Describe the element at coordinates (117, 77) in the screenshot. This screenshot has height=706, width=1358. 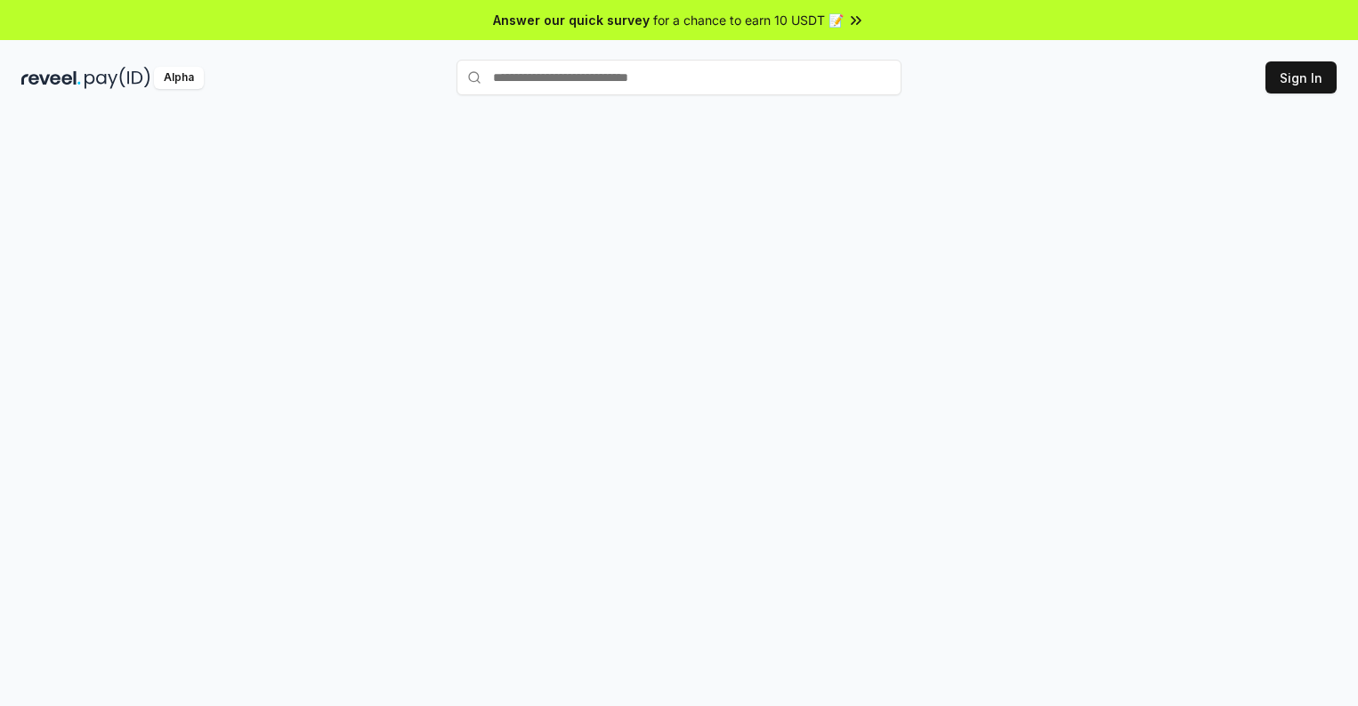
I see `img: pay_id` at that location.